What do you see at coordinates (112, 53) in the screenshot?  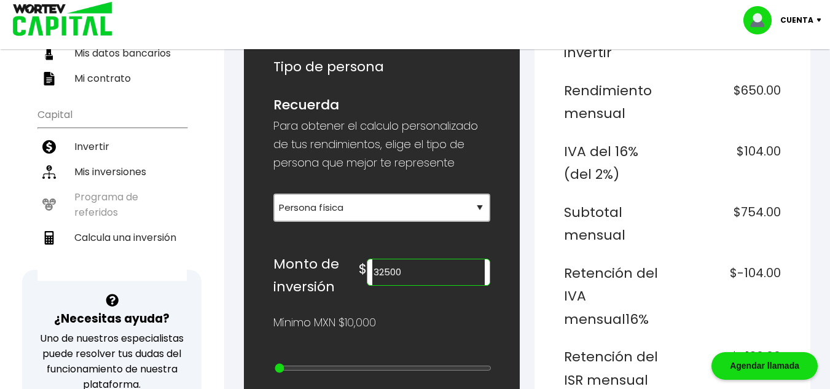 I see `li: Mis datos bancarios` at bounding box center [112, 53].